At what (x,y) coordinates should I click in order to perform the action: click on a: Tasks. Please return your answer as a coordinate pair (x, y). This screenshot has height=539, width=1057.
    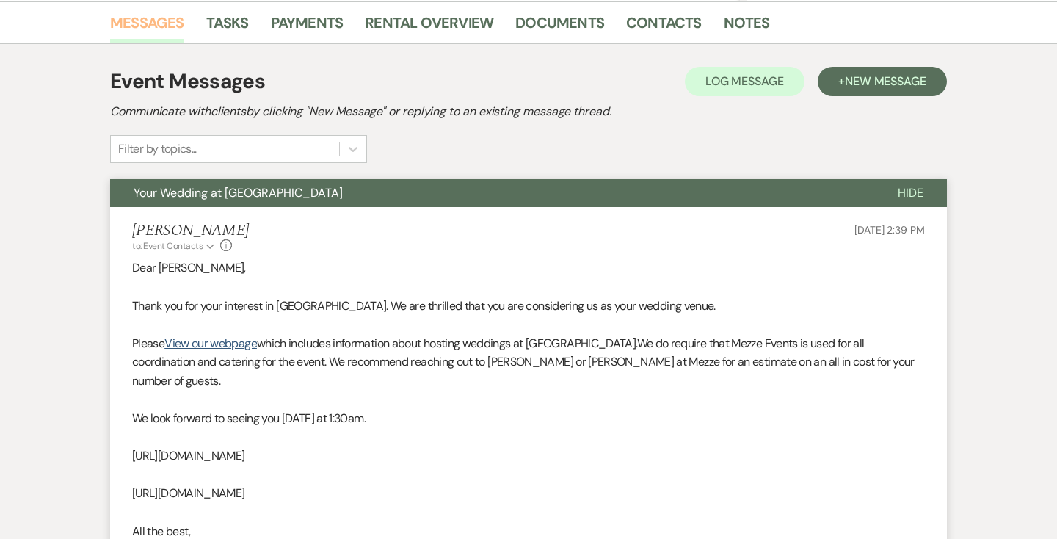
    Looking at the image, I should click on (228, 27).